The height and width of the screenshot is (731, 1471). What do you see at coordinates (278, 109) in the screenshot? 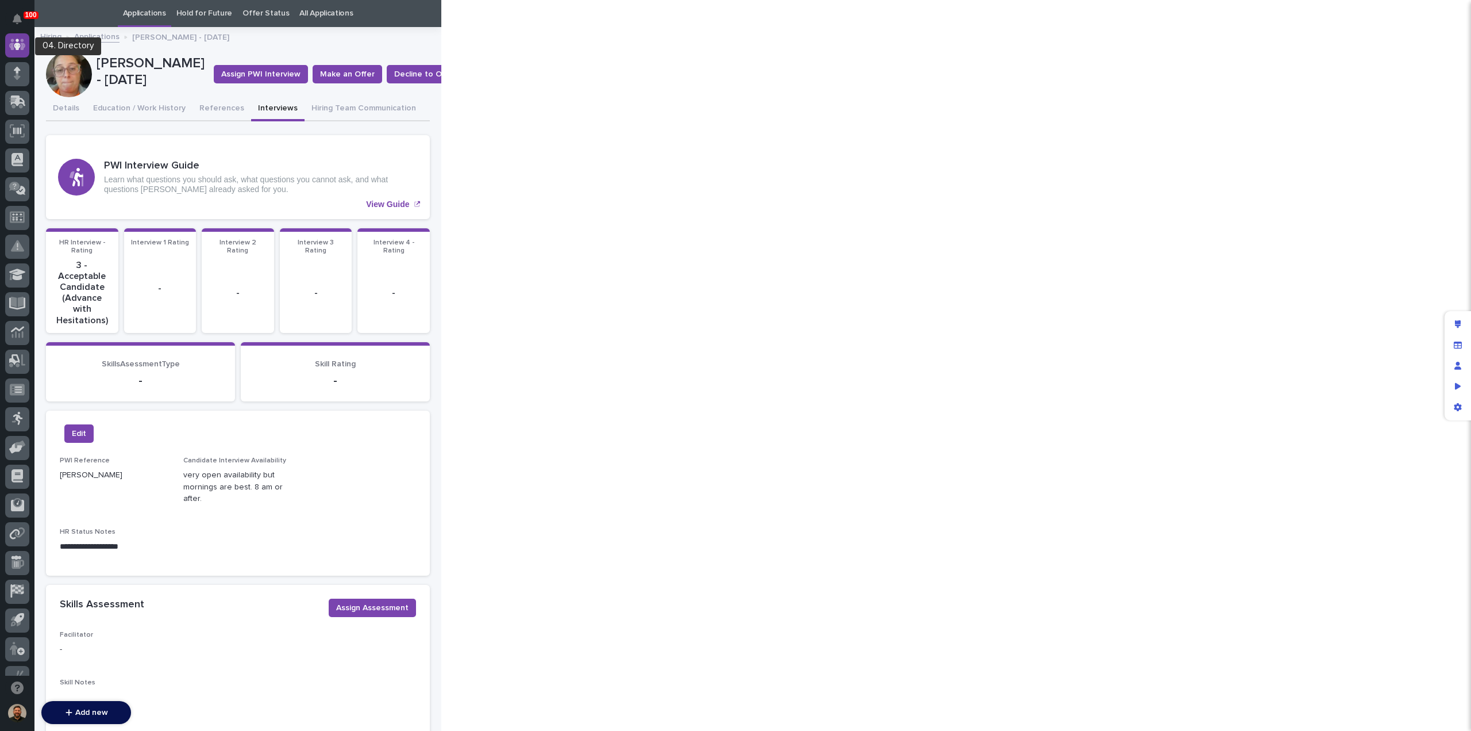
I see `button: Interviews` at bounding box center [278, 109].